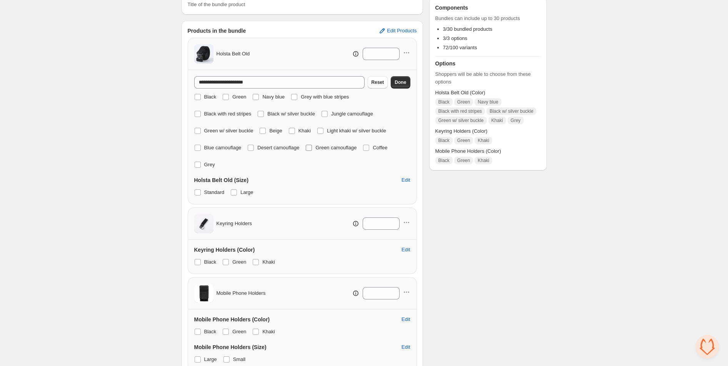  What do you see at coordinates (234, 223) in the screenshot?
I see `span: Keyring Holders` at bounding box center [234, 223].